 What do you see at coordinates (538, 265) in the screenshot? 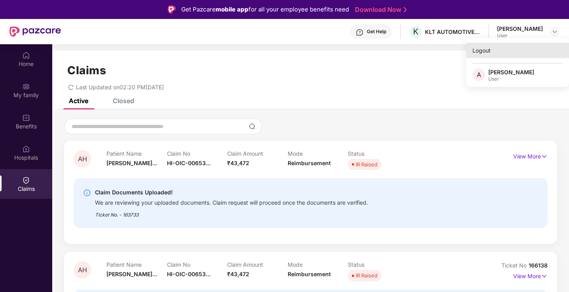
I see `span: 166138` at bounding box center [538, 265].